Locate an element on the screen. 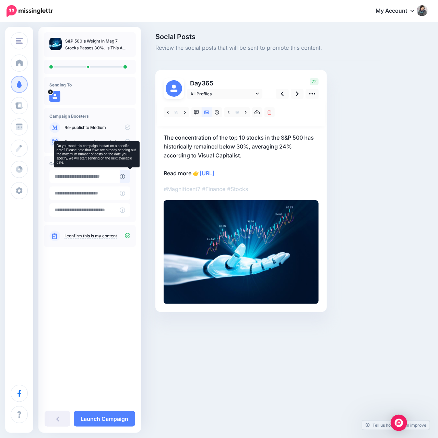  span: 365 is located at coordinates (207, 83).